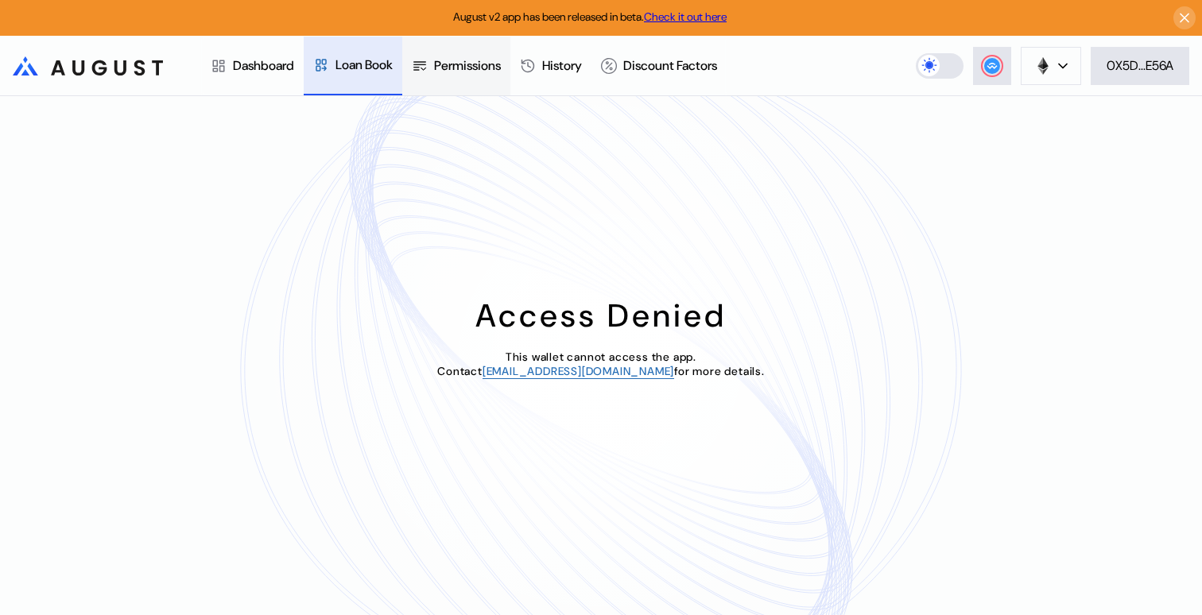 Image resolution: width=1202 pixels, height=615 pixels. What do you see at coordinates (1051, 66) in the screenshot?
I see `button: chain logo` at bounding box center [1051, 66].